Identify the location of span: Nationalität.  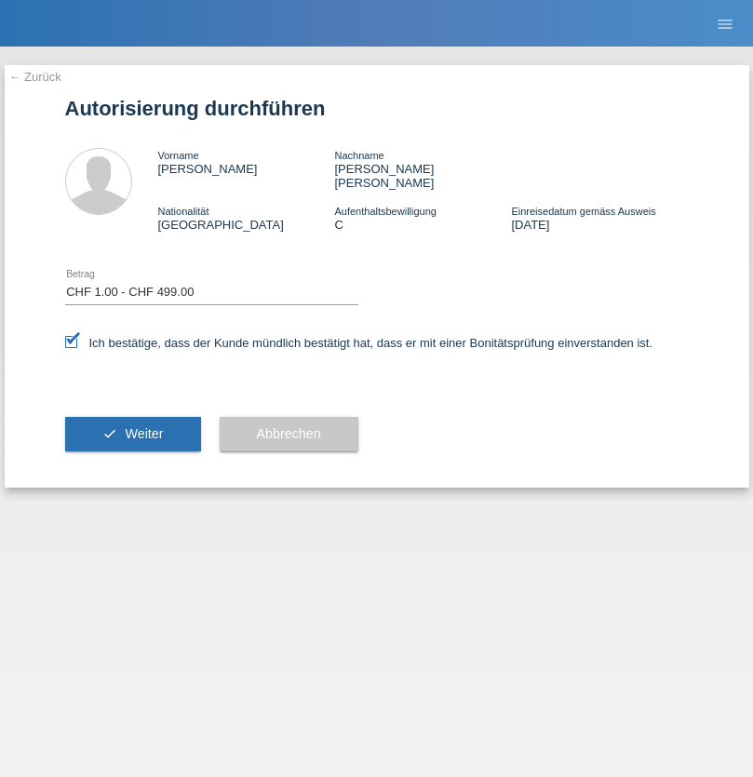
(183, 211).